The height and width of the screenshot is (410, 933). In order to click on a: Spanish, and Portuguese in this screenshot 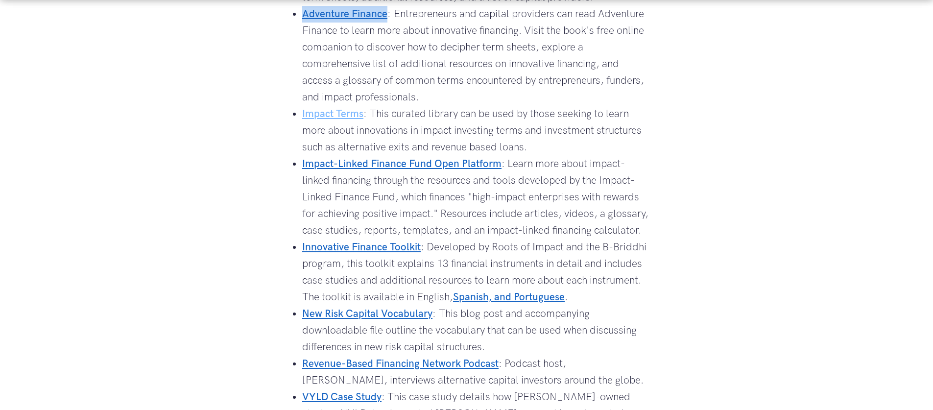, I will do `click(509, 297)`.